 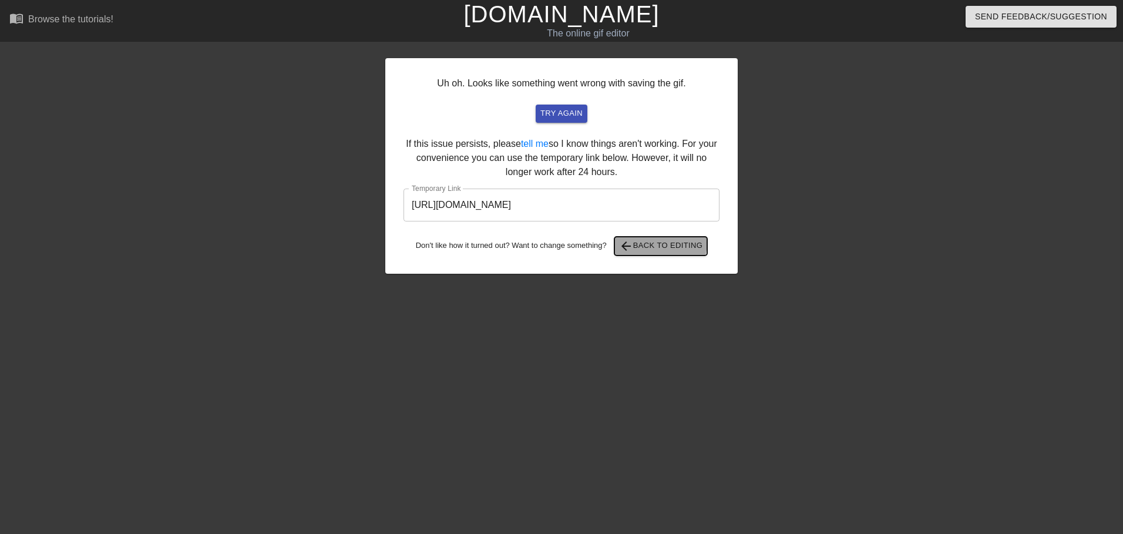 What do you see at coordinates (561, 113) in the screenshot?
I see `button: try again` at bounding box center [561, 113].